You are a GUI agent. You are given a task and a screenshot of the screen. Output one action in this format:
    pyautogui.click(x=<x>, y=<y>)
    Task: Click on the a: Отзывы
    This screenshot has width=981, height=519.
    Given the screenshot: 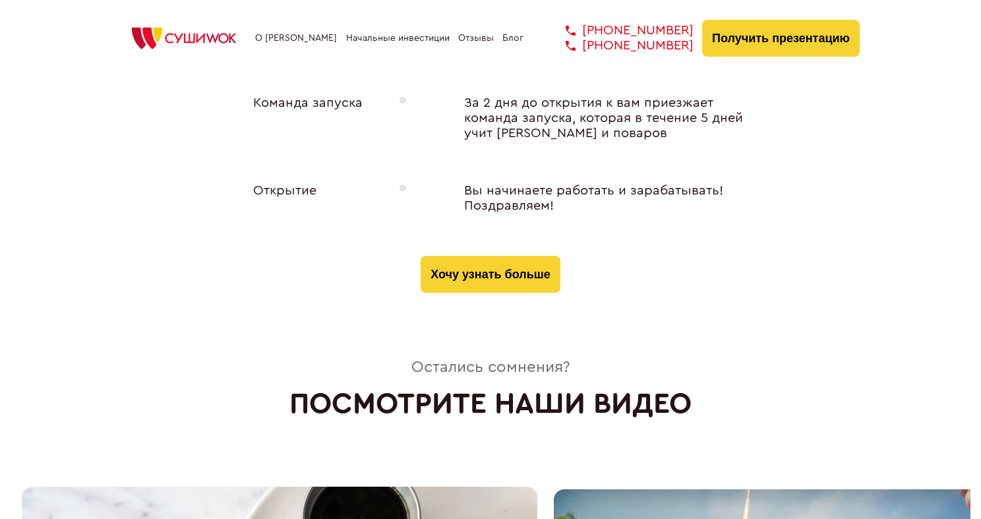 What is the action you would take?
    pyautogui.click(x=476, y=38)
    